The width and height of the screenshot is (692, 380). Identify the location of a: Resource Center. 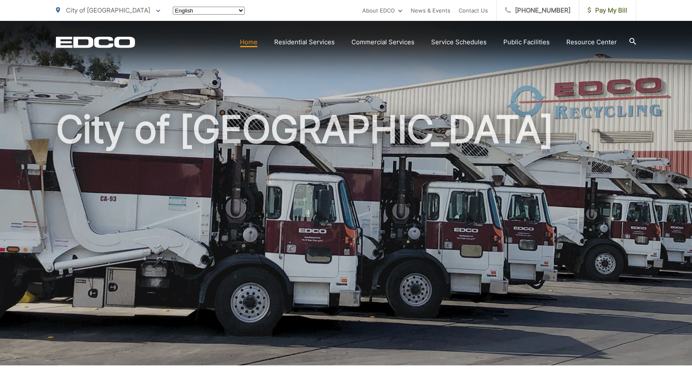
(591, 42).